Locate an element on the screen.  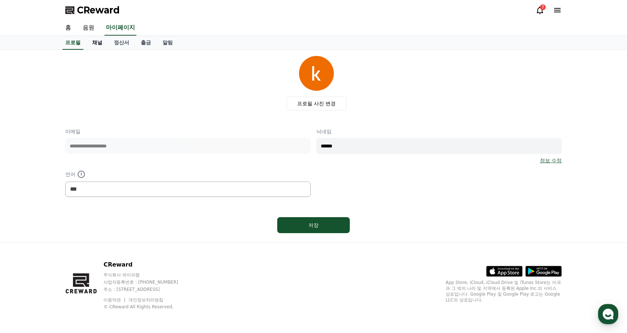
a: CReward is located at coordinates (93, 10).